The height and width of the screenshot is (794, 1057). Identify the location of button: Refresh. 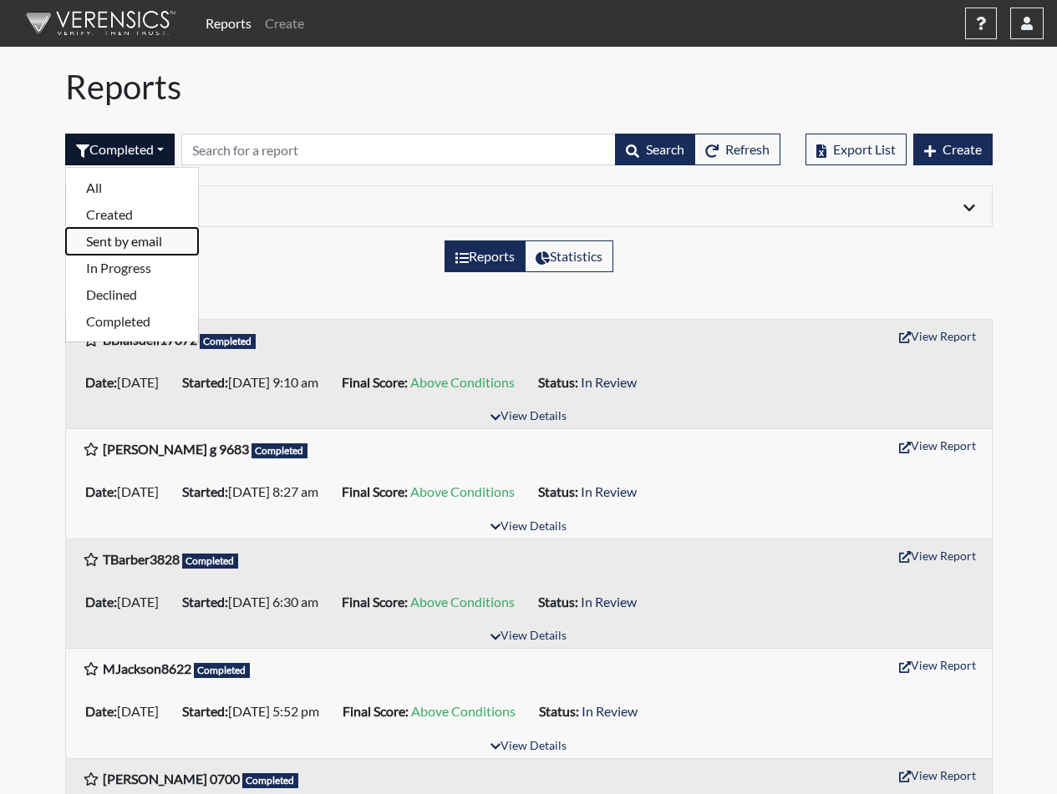
(737, 150).